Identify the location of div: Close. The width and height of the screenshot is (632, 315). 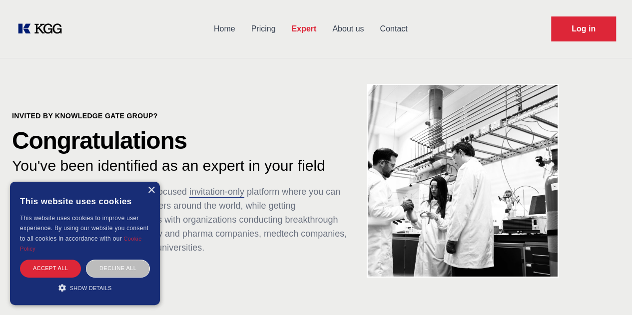
(151, 190).